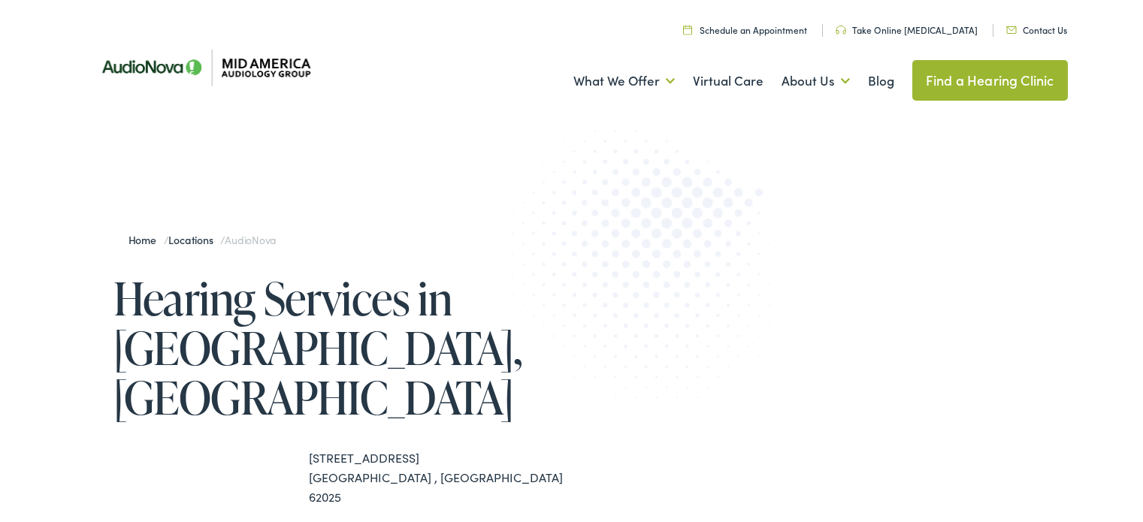 The image size is (1143, 522). Describe the element at coordinates (728, 81) in the screenshot. I see `a: Virtual Care` at that location.